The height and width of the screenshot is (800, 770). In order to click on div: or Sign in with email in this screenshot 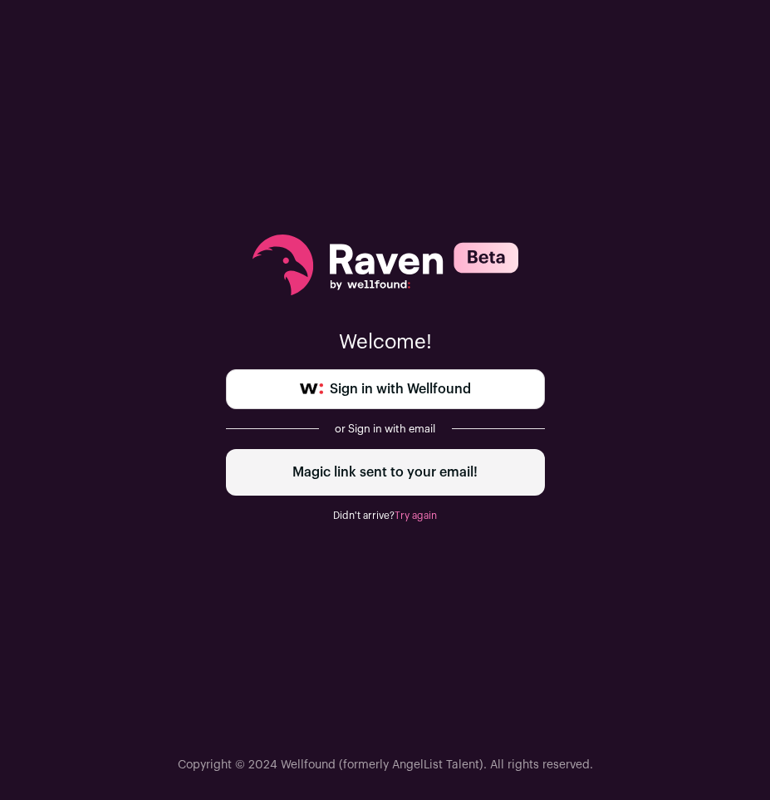, I will do `click(386, 429)`.